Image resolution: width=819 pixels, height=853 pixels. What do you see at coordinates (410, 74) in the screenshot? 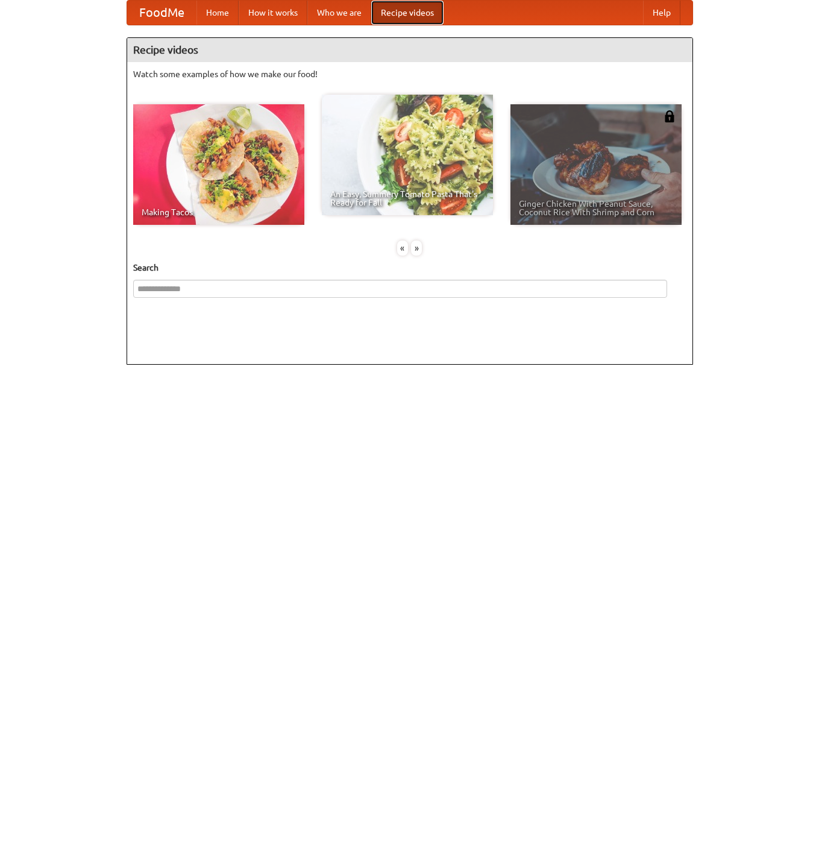
I see `p: Watch some examples of how we make our food!` at bounding box center [410, 74].